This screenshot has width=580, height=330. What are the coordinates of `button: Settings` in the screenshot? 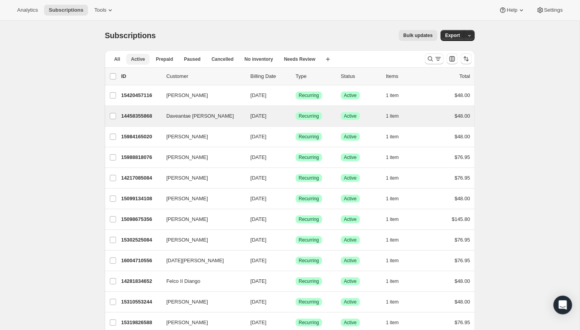 It's located at (550, 10).